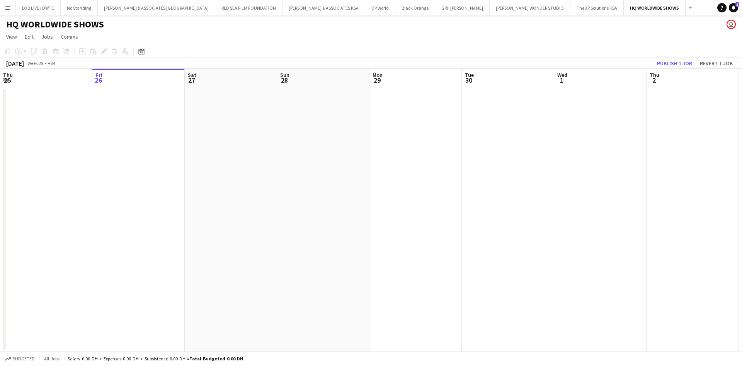 Image resolution: width=742 pixels, height=365 pixels. Describe the element at coordinates (191, 80) in the screenshot. I see `span: 27` at that location.